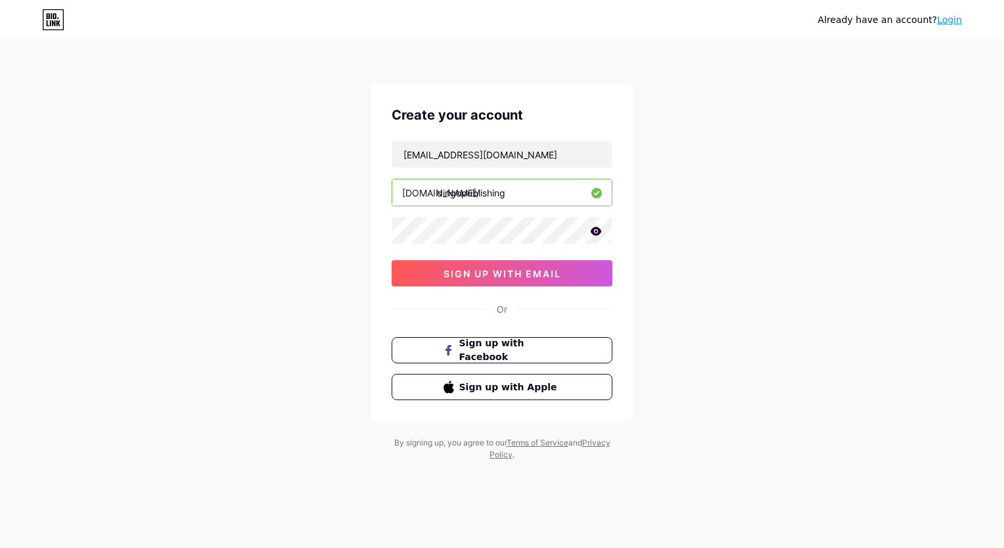 The width and height of the screenshot is (1004, 548). I want to click on span: Sign up with Apple, so click(510, 387).